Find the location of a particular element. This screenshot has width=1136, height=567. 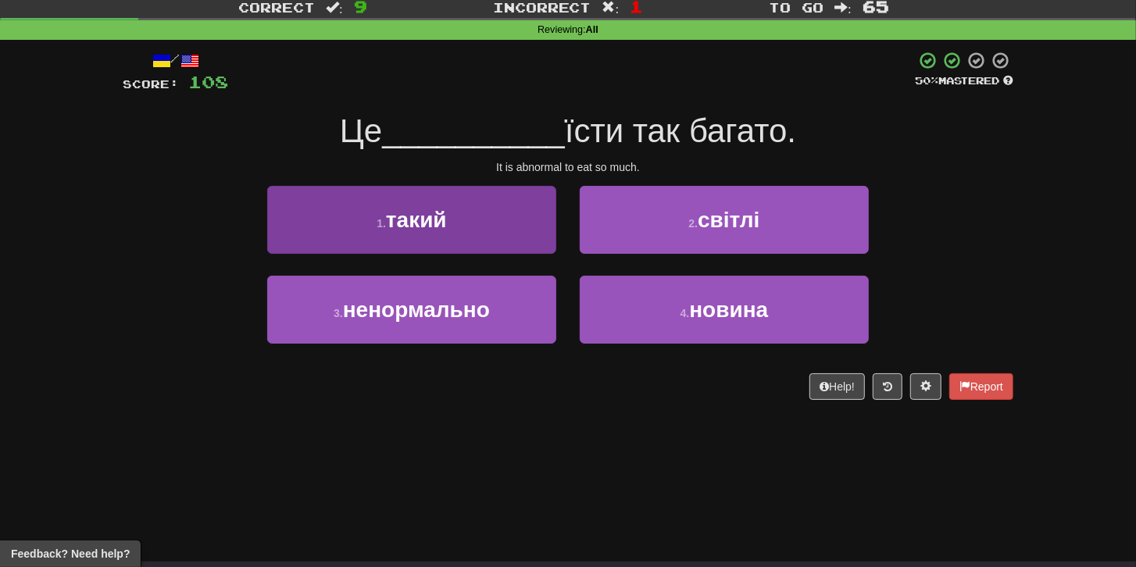

strong: All is located at coordinates (592, 30).